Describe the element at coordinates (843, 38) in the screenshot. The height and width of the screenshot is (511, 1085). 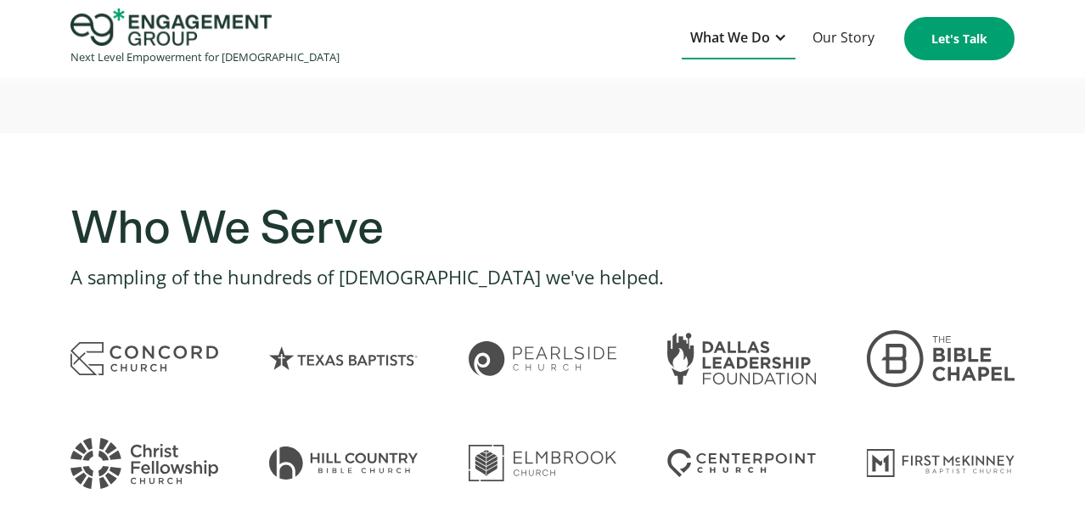
I see `a: Our Story` at that location.